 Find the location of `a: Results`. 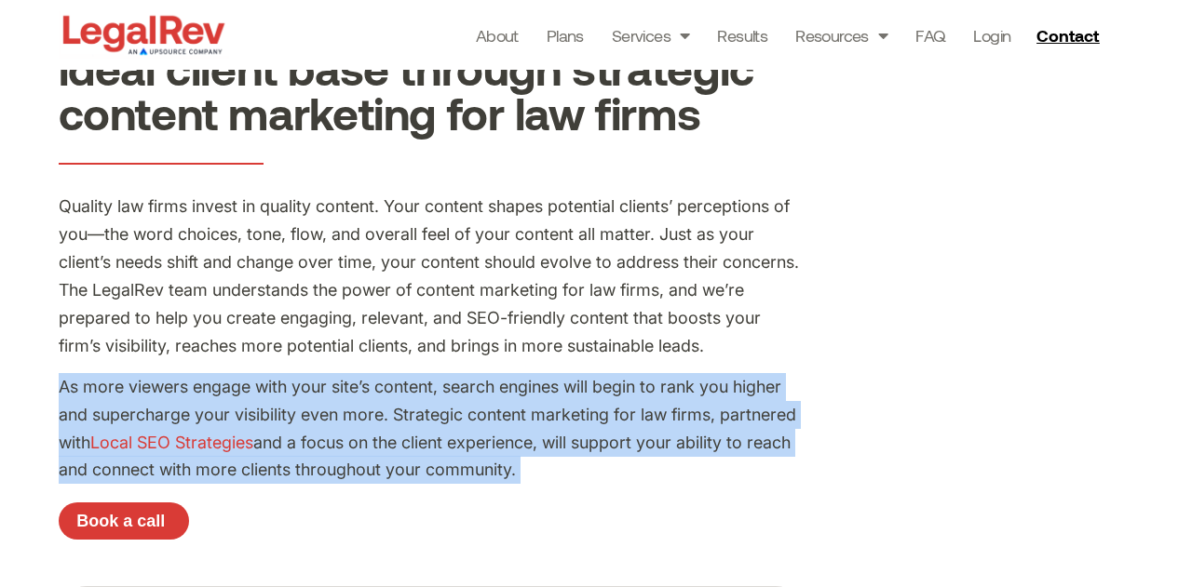

a: Results is located at coordinates (742, 35).